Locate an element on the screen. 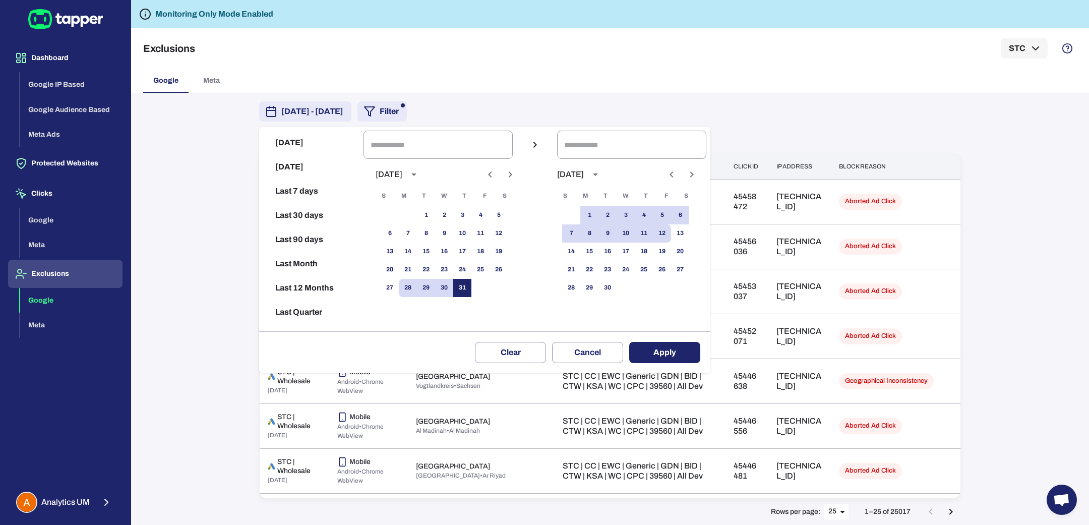  button: Cancel is located at coordinates (587, 352).